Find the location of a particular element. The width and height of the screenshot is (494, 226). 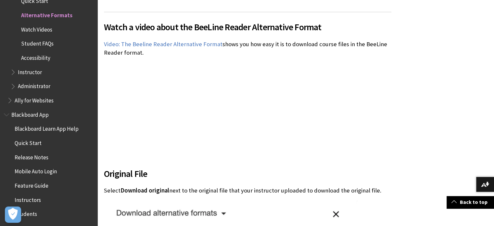

span: Release Notes is located at coordinates (31, 156).